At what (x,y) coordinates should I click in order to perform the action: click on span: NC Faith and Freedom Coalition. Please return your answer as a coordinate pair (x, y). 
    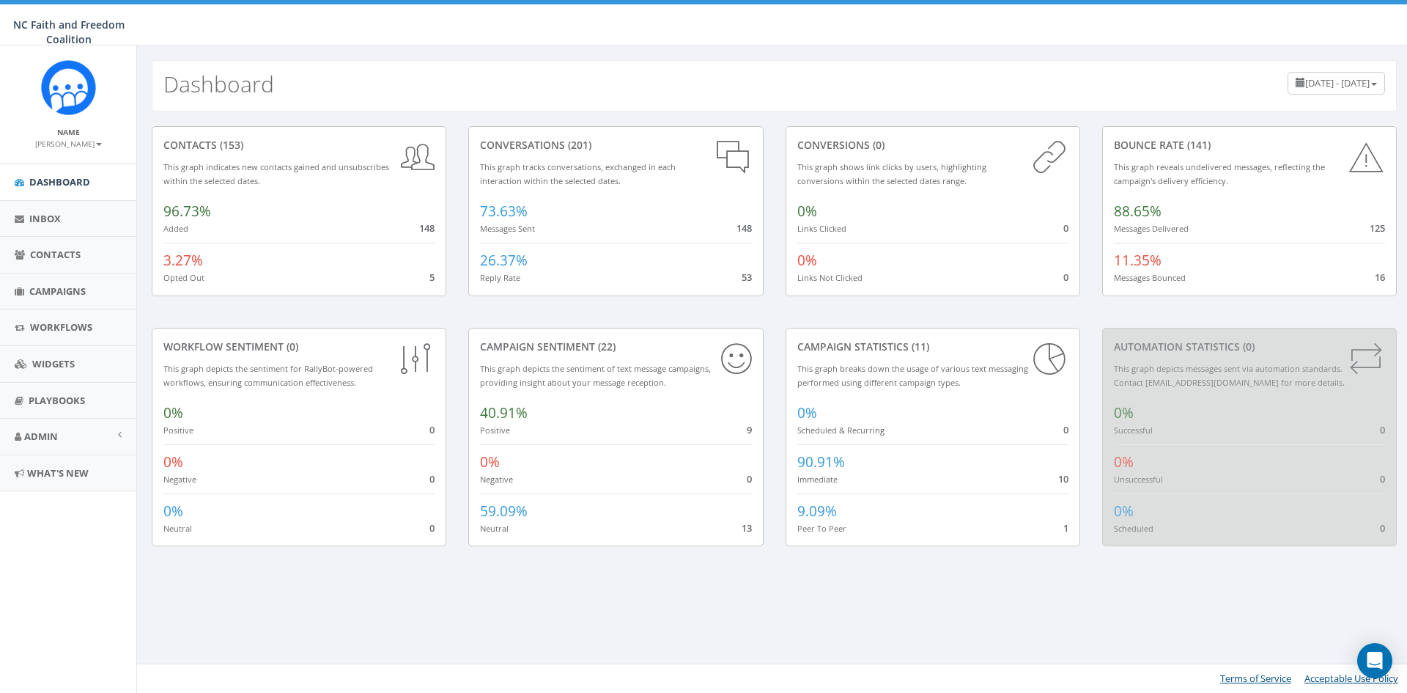
    Looking at the image, I should click on (69, 32).